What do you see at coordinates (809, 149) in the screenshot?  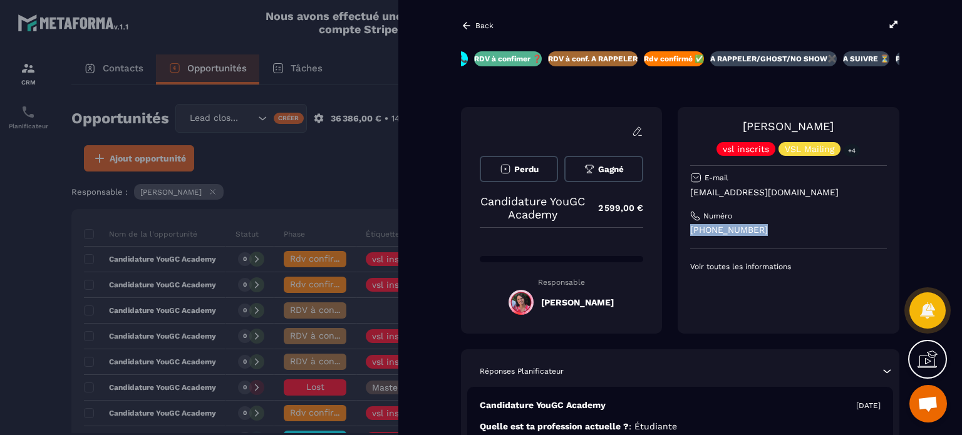 I see `p: VSL Mailing` at bounding box center [809, 149].